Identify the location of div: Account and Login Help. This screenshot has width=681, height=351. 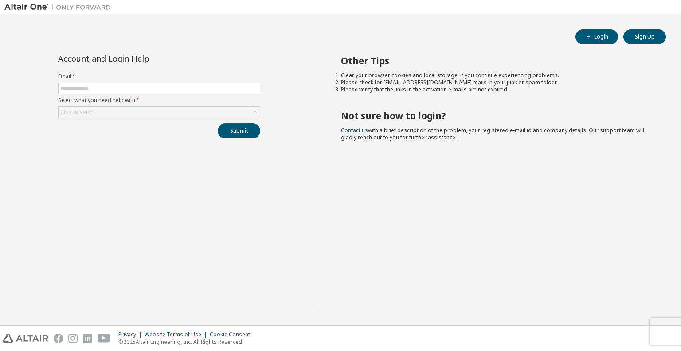
(139, 59).